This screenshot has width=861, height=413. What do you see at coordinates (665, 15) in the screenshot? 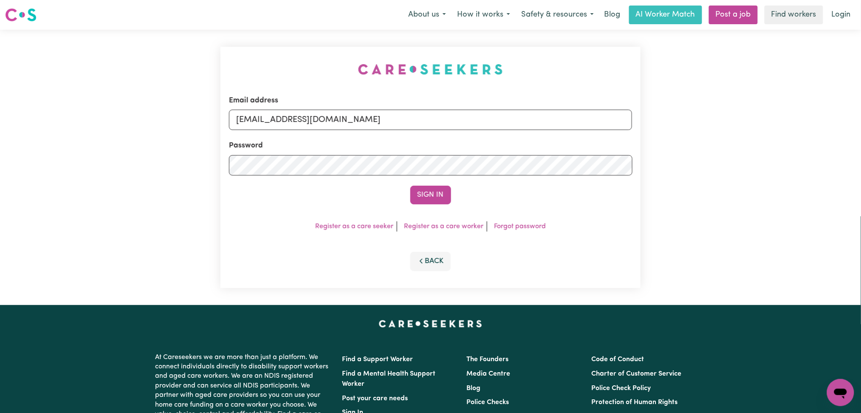
I see `a: AI Worker Match` at bounding box center [665, 15].